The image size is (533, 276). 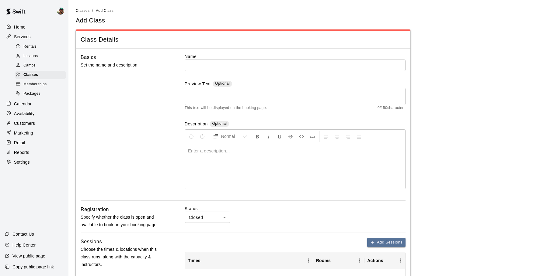 What do you see at coordinates (95, 210) in the screenshot?
I see `h6: Registration` at bounding box center [95, 210].